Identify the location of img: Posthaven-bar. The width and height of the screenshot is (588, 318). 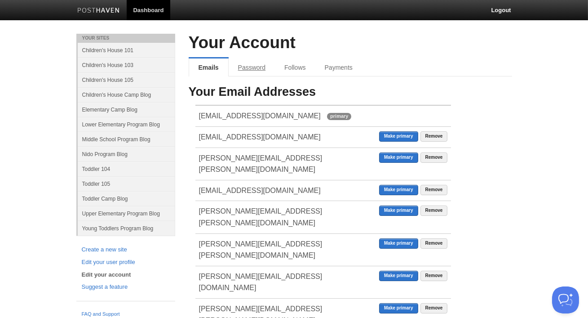
(98, 11).